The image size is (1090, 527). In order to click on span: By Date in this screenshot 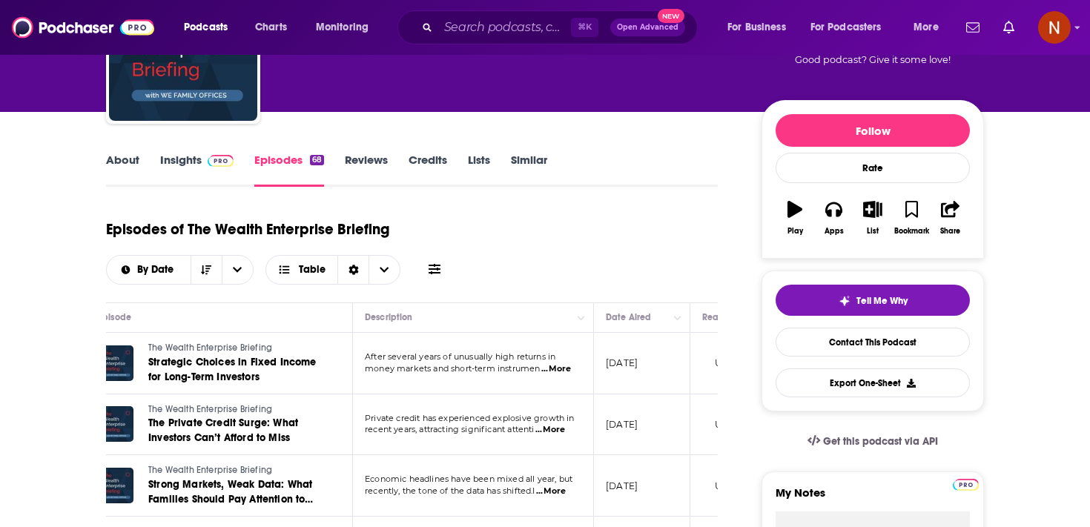, I will do `click(158, 270)`.